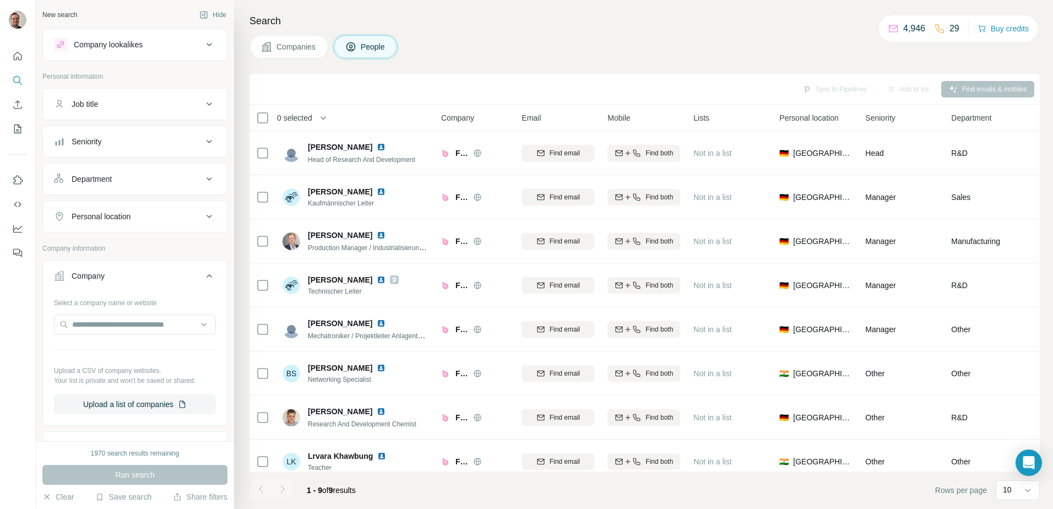 Image resolution: width=1053 pixels, height=509 pixels. Describe the element at coordinates (135, 248) in the screenshot. I see `p: Company information` at that location.